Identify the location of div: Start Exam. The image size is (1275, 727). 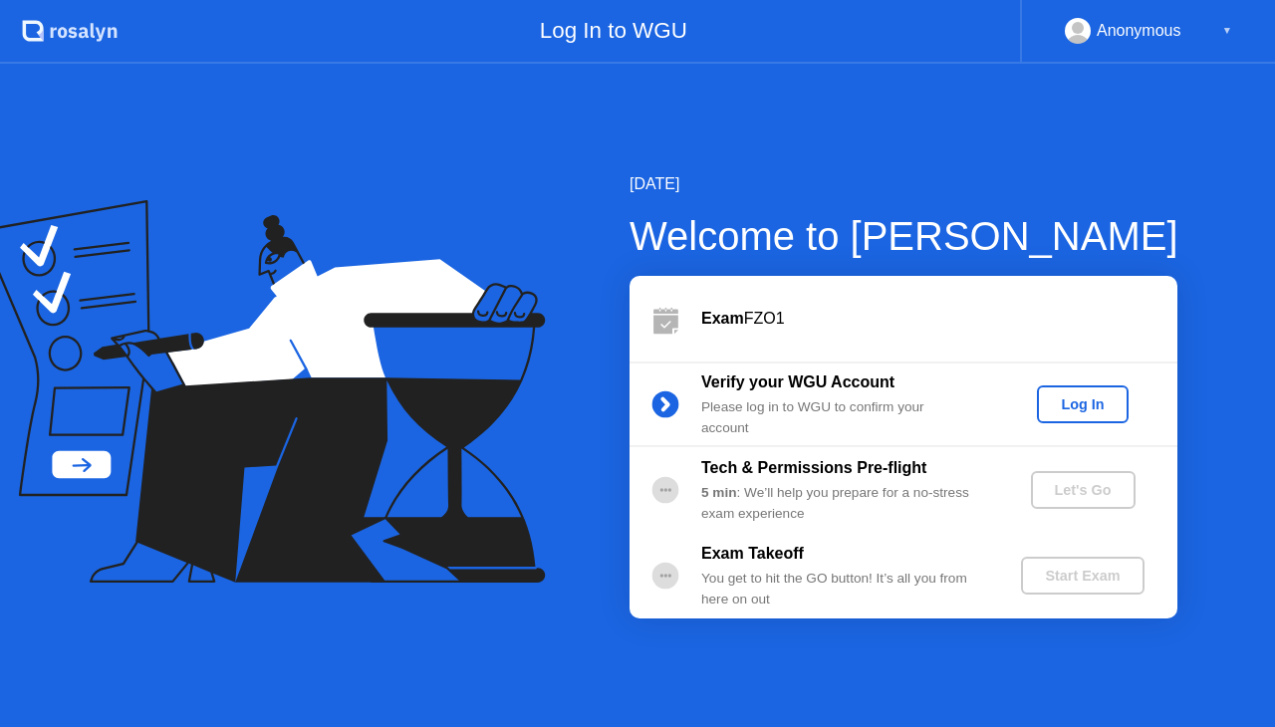
(1082, 576).